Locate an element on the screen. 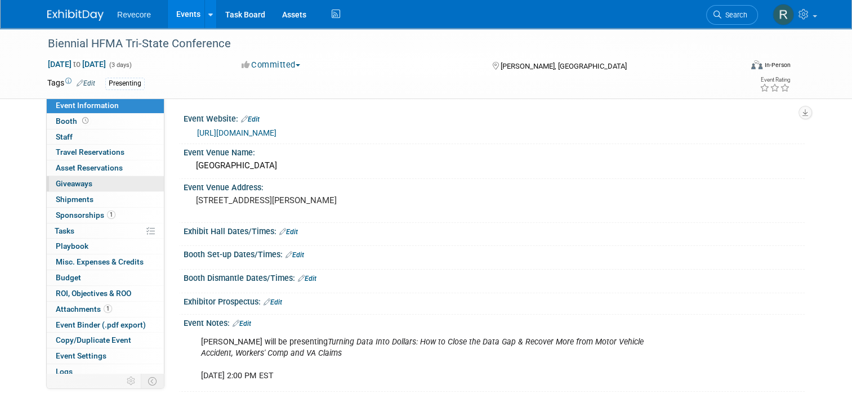 This screenshot has width=852, height=403. a: Tasks is located at coordinates (105, 231).